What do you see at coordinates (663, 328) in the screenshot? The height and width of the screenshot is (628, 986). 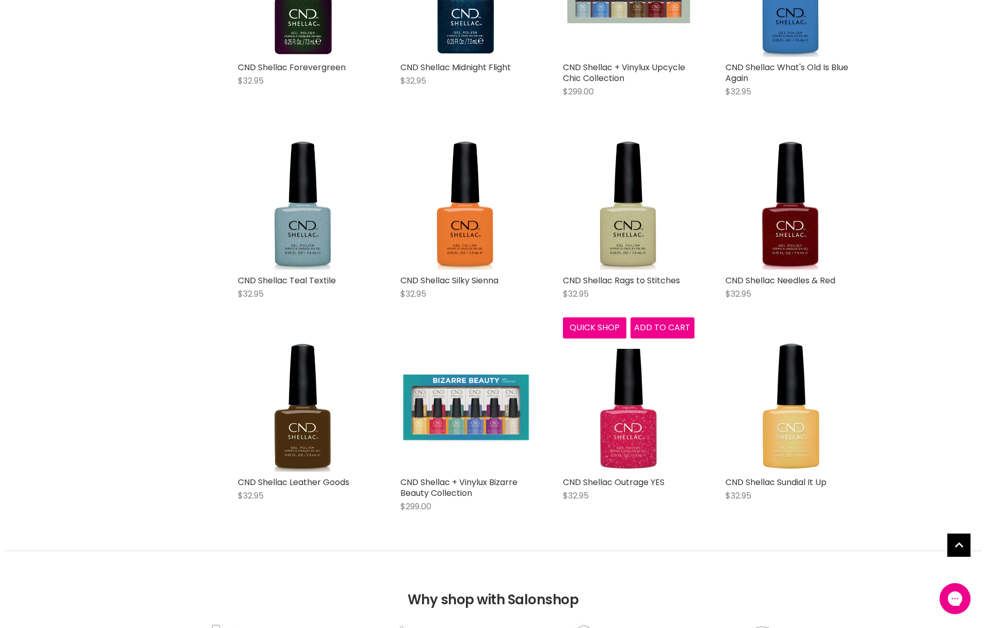 I see `button: Add to cart` at bounding box center [663, 328].